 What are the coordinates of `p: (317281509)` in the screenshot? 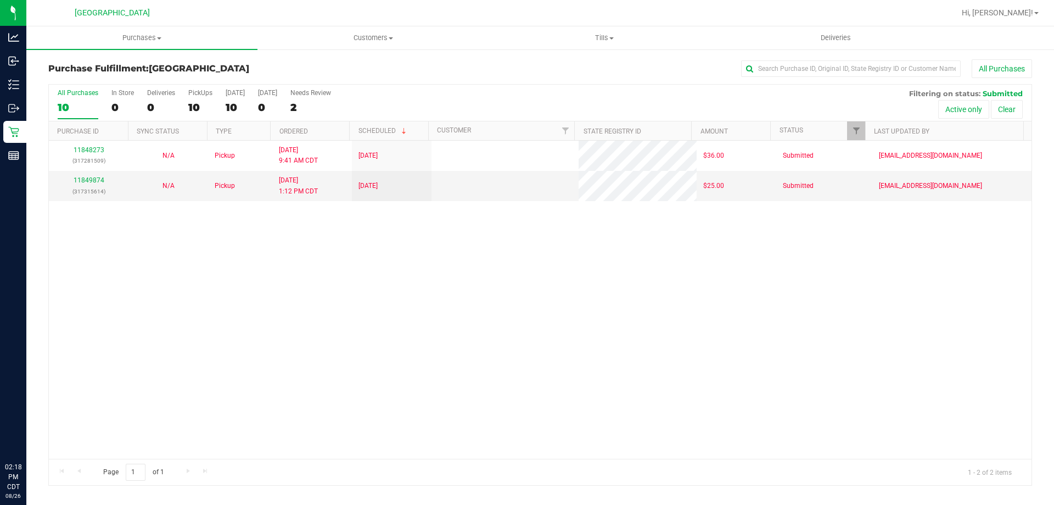 It's located at (88, 160).